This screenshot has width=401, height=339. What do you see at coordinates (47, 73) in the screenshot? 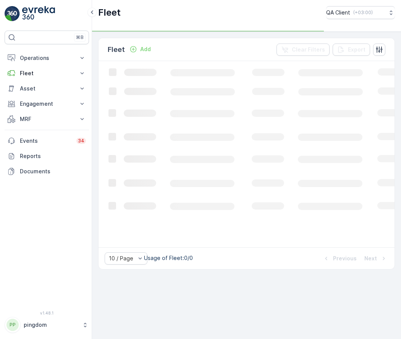
I see `button: Fleet` at bounding box center [47, 73].